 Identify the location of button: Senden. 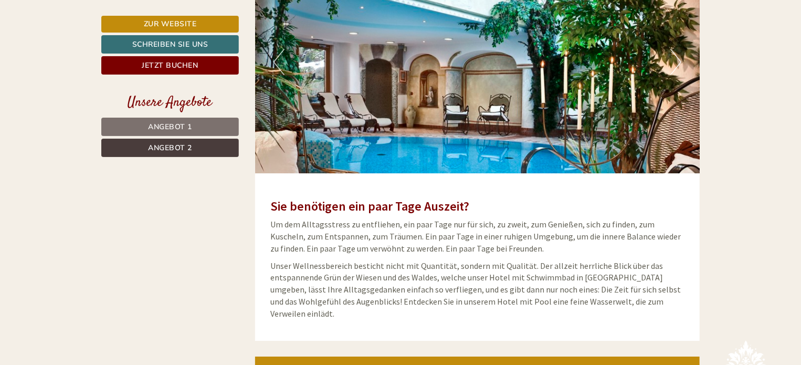
(382, 286).